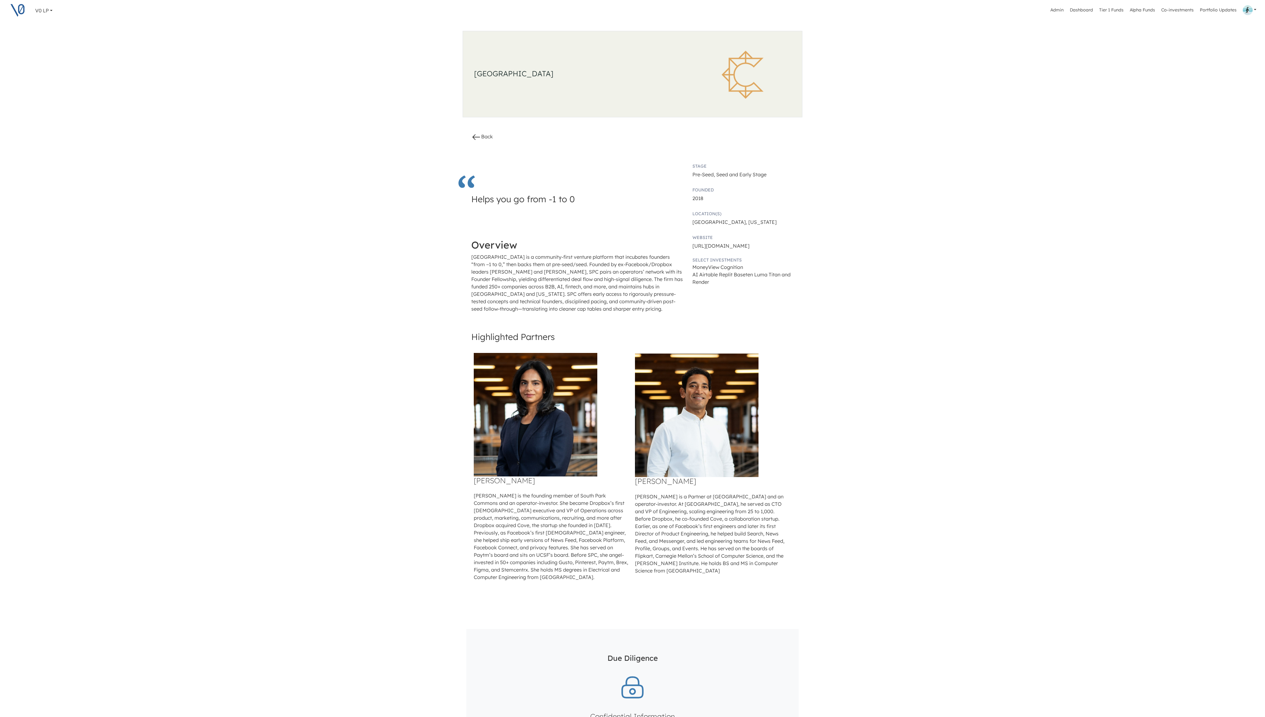 The width and height of the screenshot is (1265, 717). What do you see at coordinates (708, 275) in the screenshot?
I see `span: Airtable` at bounding box center [708, 275].